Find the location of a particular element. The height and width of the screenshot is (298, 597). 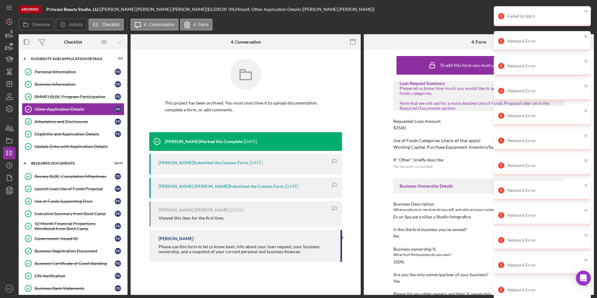

button: Activity is located at coordinates (71, 25).